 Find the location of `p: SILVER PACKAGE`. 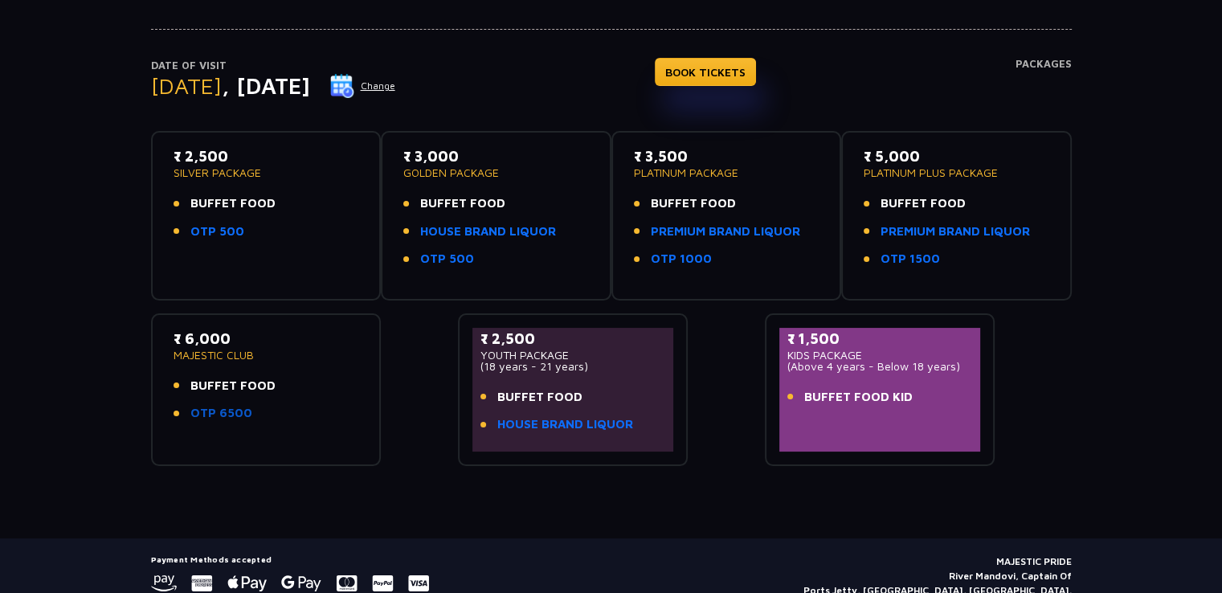

p: SILVER PACKAGE is located at coordinates (266, 173).